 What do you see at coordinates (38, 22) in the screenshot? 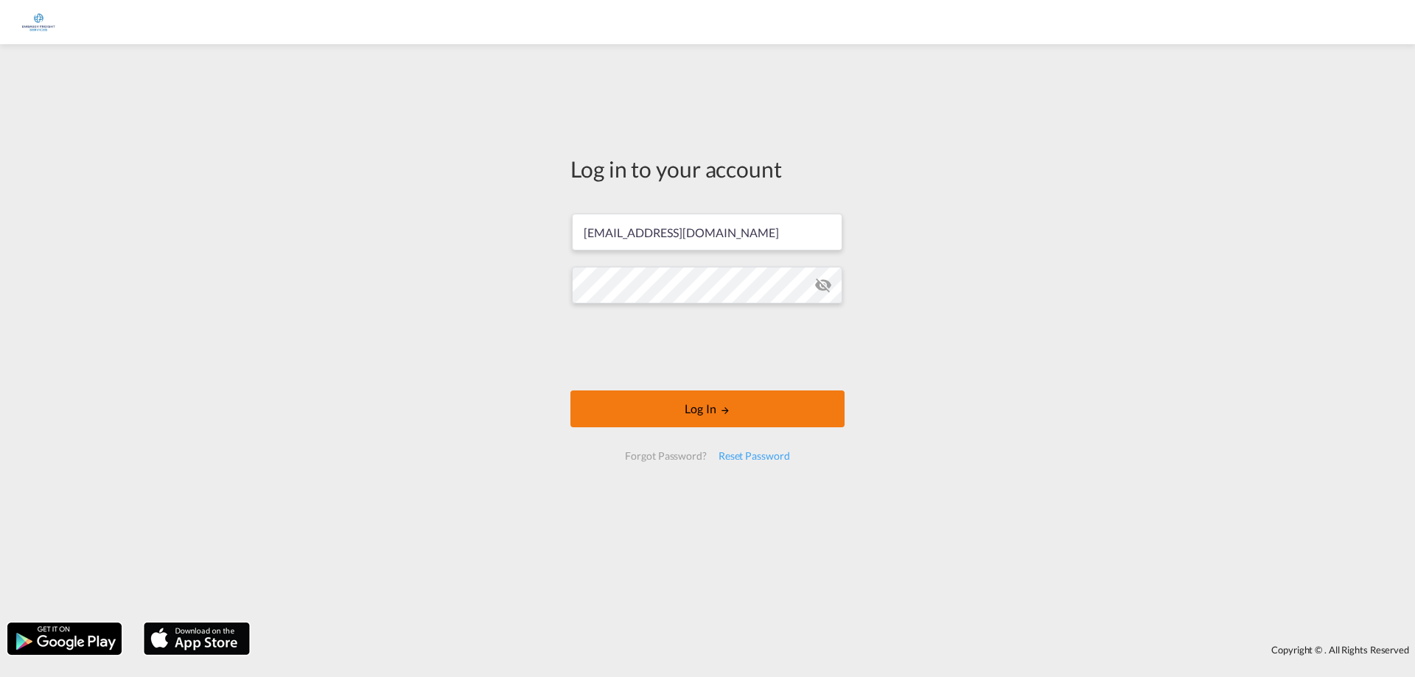
I see `img: e1326340b7c511ef854e8d6a806141ad.jpg` at bounding box center [38, 22].